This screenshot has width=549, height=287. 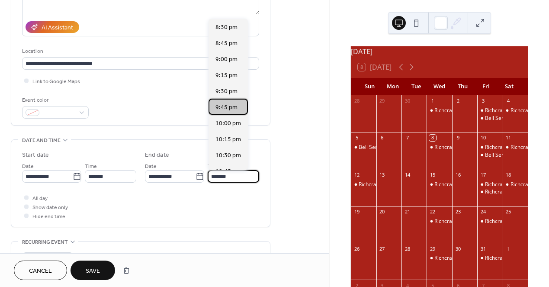 What do you see at coordinates (483, 138) in the screenshot?
I see `div: 10` at bounding box center [483, 138].